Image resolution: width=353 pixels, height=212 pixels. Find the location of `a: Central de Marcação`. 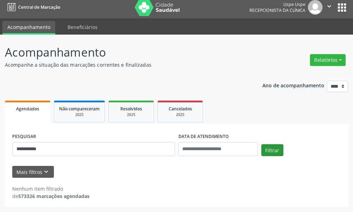

a: Central de Marcação is located at coordinates (32, 7).